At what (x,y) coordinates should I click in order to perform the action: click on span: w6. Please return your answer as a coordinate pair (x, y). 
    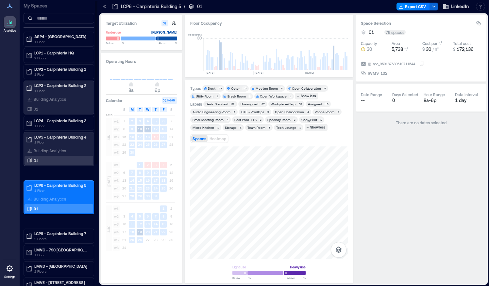
    Looking at the image, I should click on (116, 248).